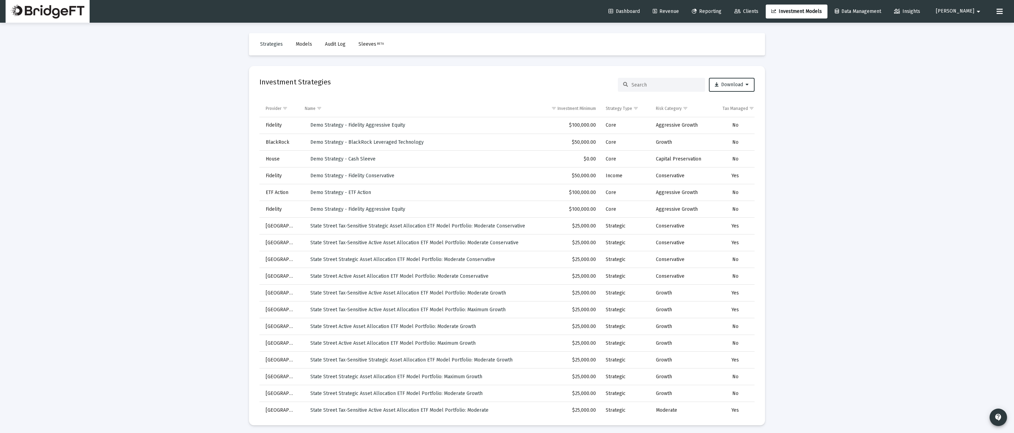  Describe the element at coordinates (796, 12) in the screenshot. I see `a: Investment Models` at that location.